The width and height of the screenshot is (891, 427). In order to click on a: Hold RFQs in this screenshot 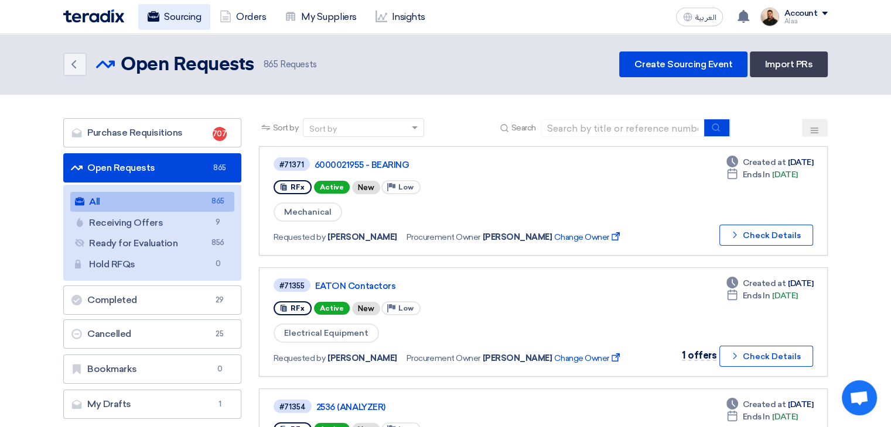, I will do `click(152, 265)`.